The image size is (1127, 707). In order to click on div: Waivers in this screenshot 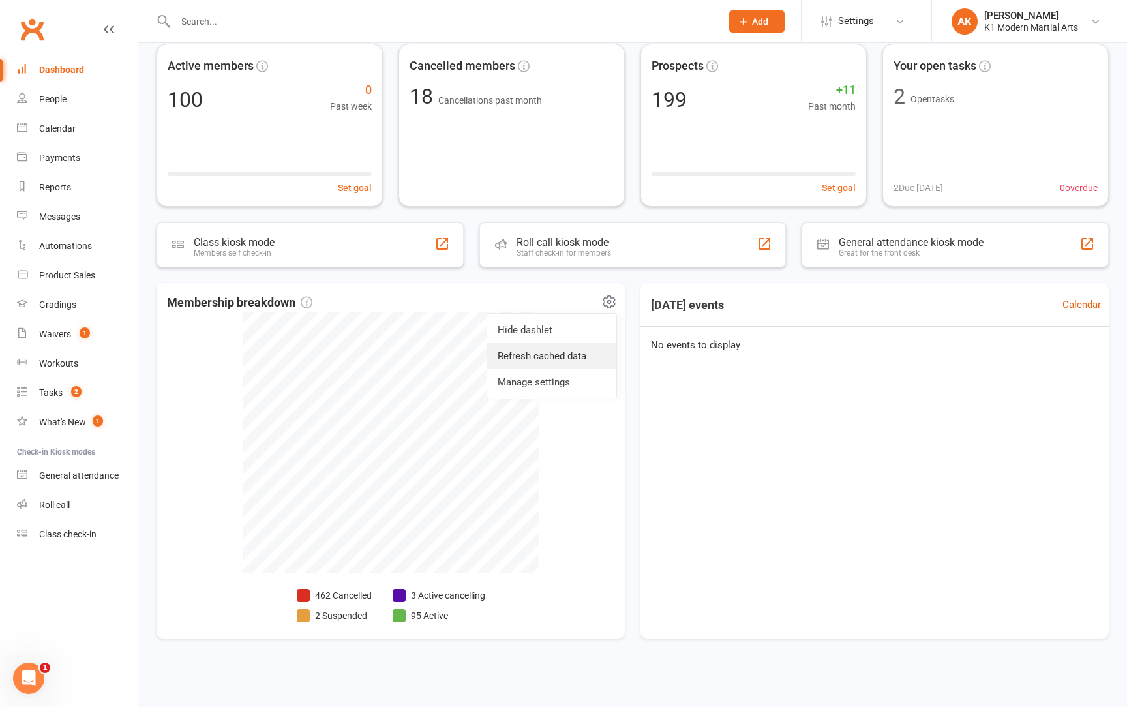, I will do `click(55, 334)`.